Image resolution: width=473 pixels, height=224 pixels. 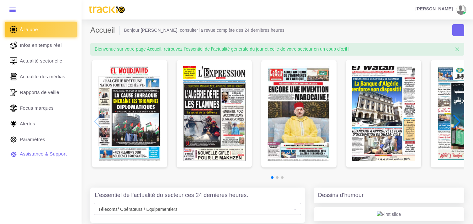 I want to click on img: Alerte.svg, so click(x=13, y=124).